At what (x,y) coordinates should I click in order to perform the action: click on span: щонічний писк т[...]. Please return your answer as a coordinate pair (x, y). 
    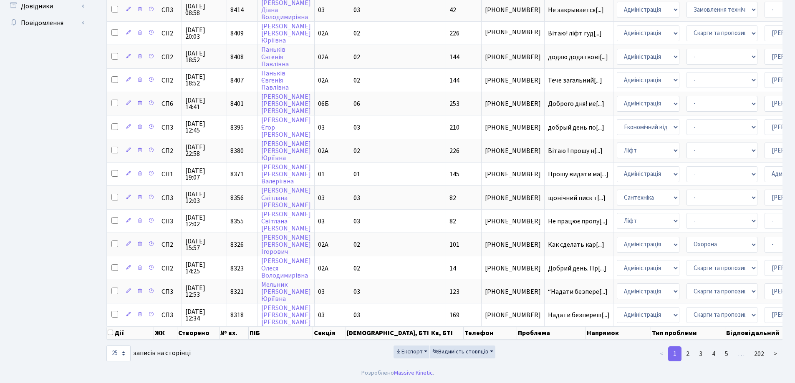
    Looking at the image, I should click on (577, 198).